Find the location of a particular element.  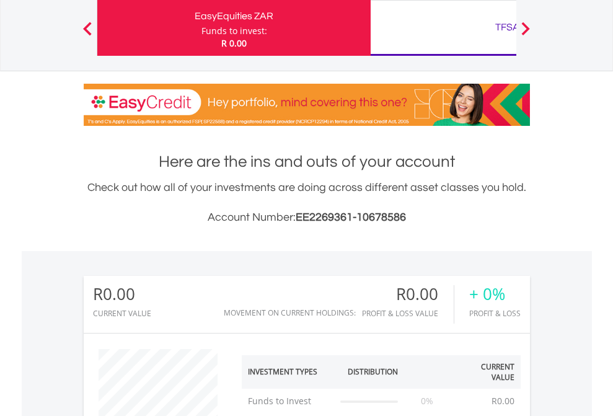

th: Investment Types is located at coordinates (288, 372).